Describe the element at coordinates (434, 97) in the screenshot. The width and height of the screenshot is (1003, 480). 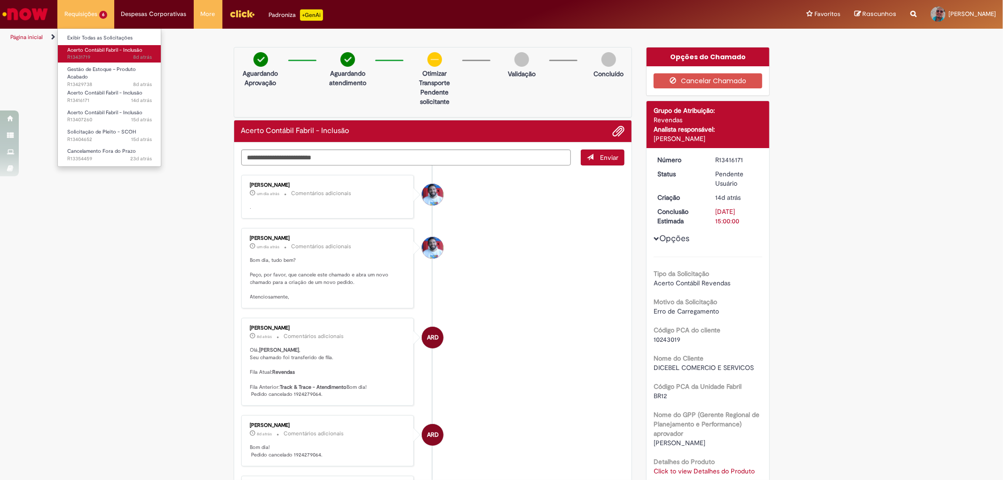
I see `p: Pendente solicitante` at that location.